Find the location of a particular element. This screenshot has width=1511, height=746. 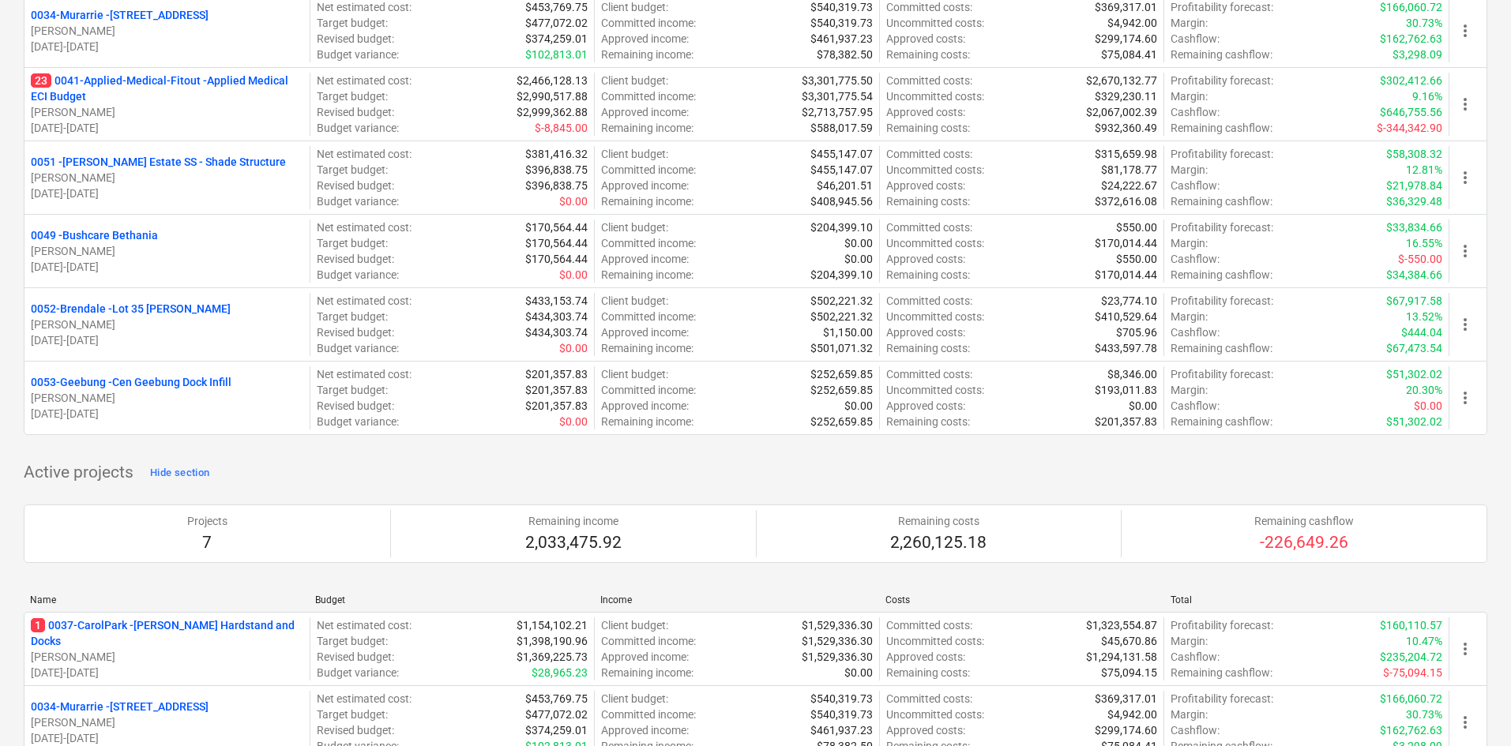

p: Active projects is located at coordinates (78, 473).